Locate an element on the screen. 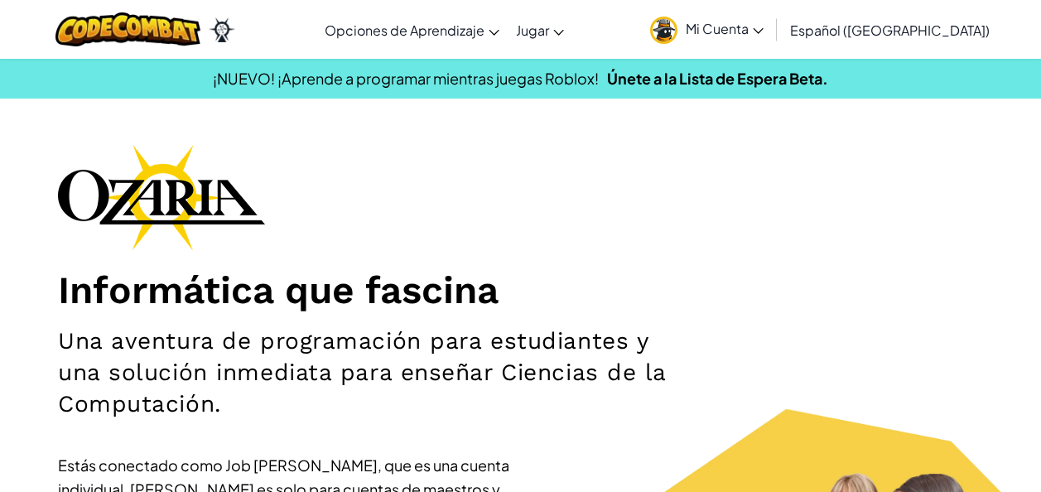 The height and width of the screenshot is (492, 1041). span: Opciones de Aprendizaje is located at coordinates (404, 30).